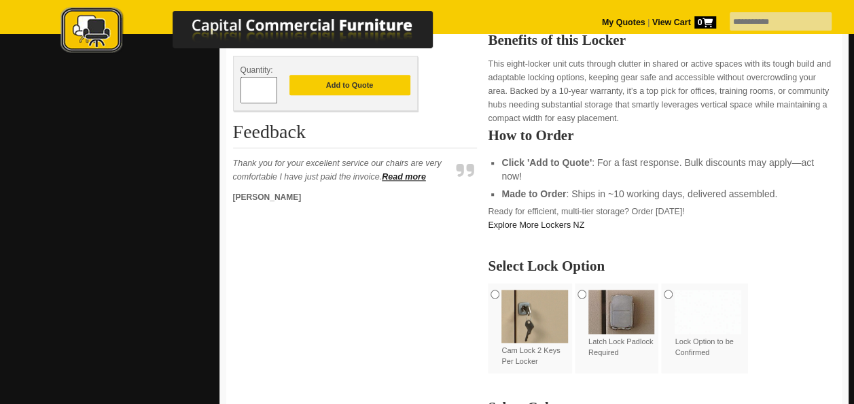 The image size is (854, 404). What do you see at coordinates (661, 169) in the screenshot?
I see `li: : For a fast response. Bulk discounts may apply—act now!` at bounding box center [661, 169].